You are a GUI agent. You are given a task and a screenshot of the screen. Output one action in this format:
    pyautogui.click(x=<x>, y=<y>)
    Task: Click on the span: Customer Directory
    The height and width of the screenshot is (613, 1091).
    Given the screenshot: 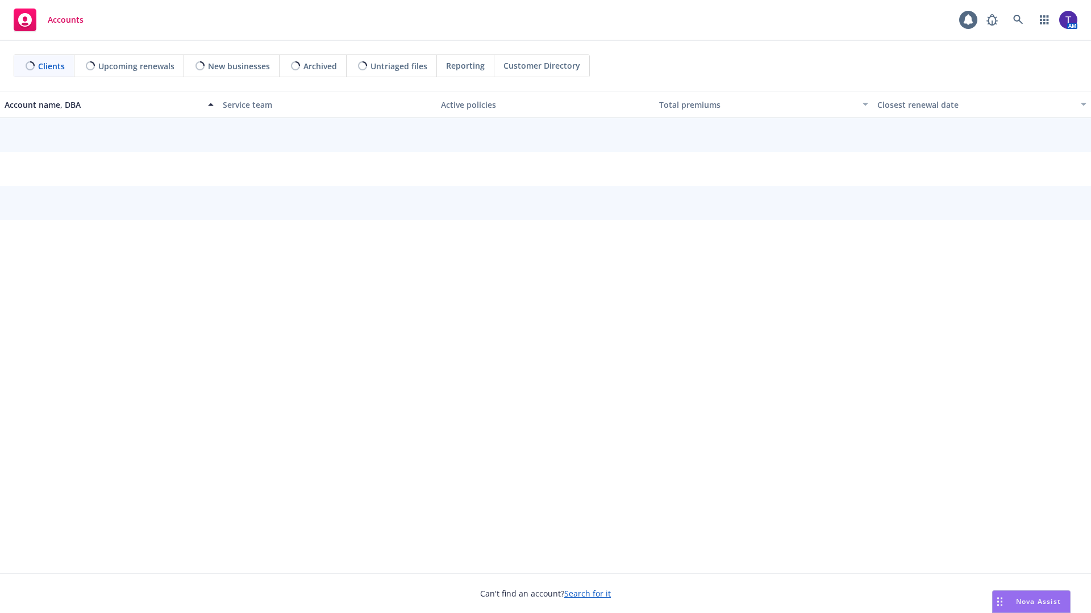 What is the action you would take?
    pyautogui.click(x=541, y=65)
    